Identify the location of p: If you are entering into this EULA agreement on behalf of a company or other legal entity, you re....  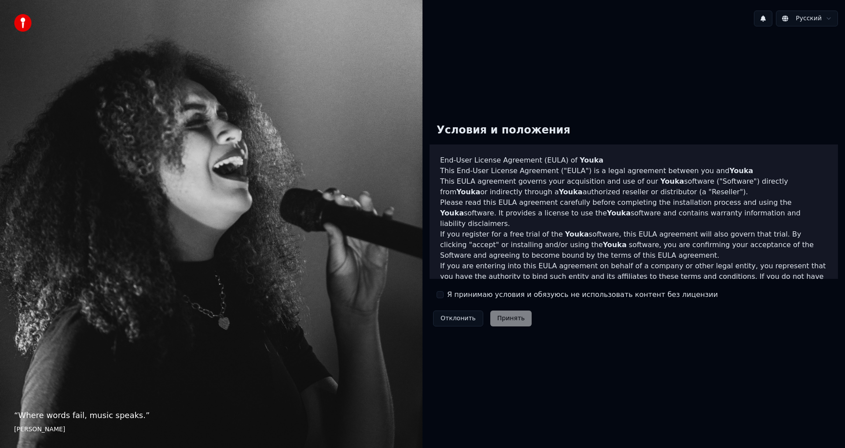
(634, 282).